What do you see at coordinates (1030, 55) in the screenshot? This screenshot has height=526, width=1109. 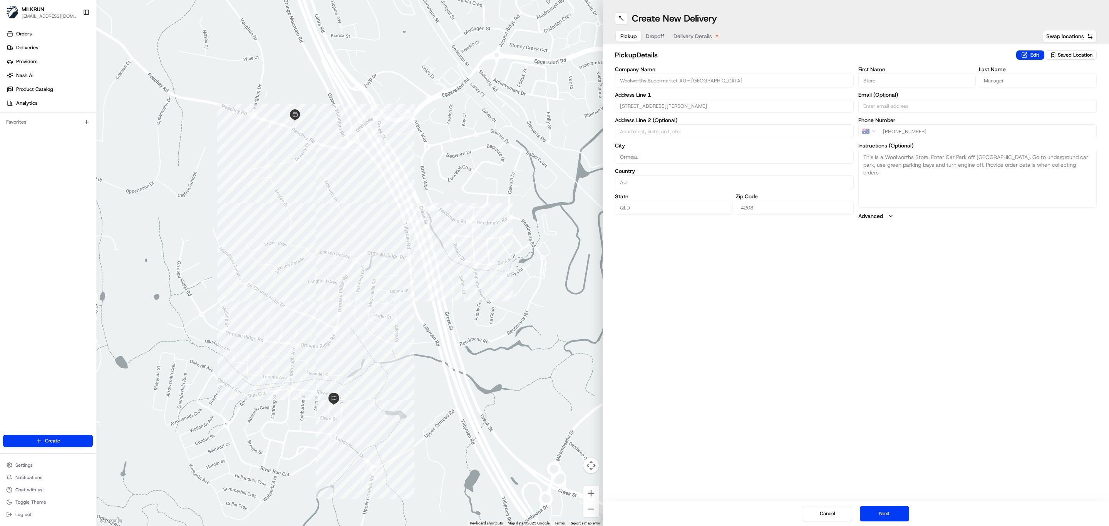 I see `button: Edit` at bounding box center [1030, 55].